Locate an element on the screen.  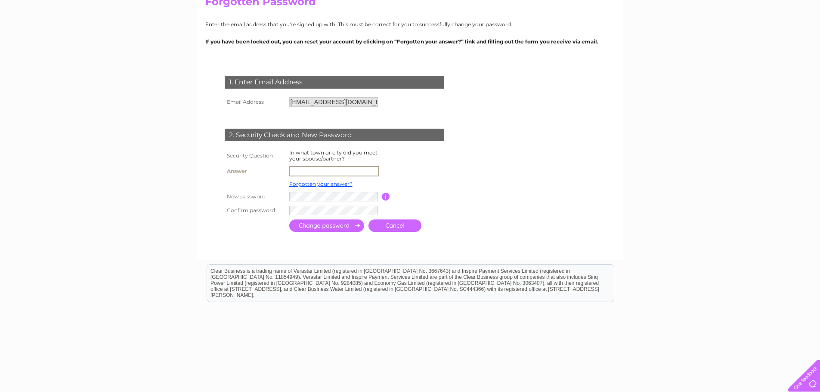
a: Water is located at coordinates (708, 40).